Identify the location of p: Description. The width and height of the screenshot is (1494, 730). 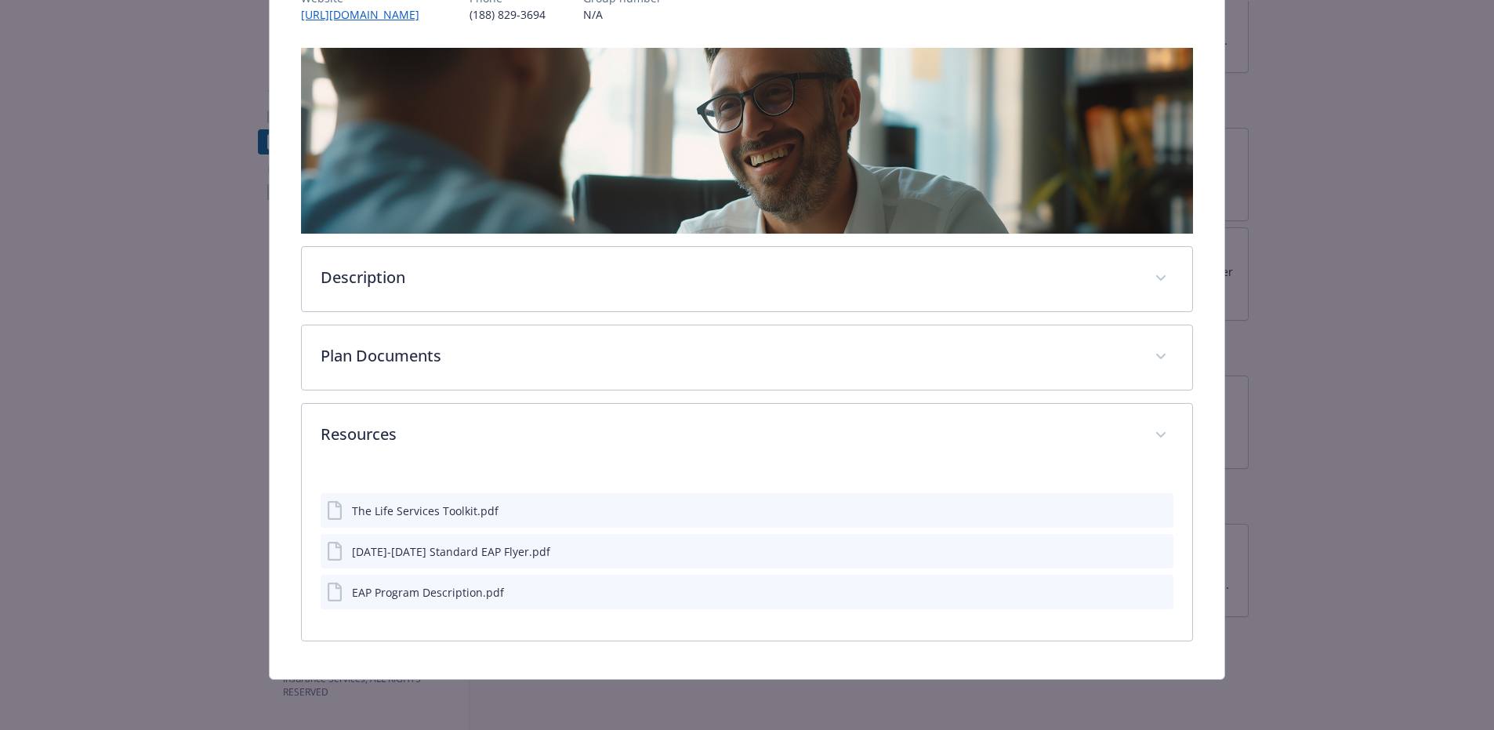
(728, 277).